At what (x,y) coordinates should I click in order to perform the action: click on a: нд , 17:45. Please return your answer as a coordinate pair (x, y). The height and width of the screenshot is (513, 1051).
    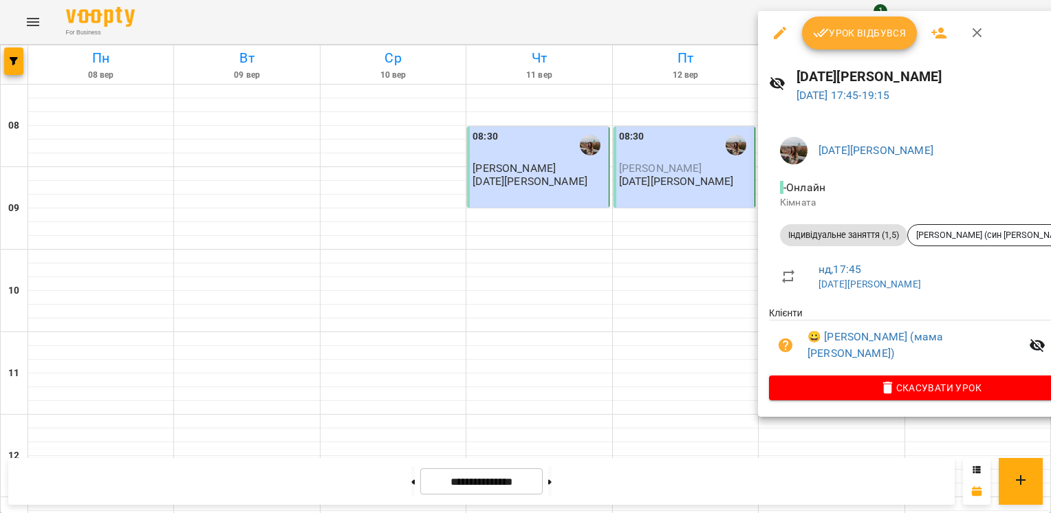
    Looking at the image, I should click on (840, 269).